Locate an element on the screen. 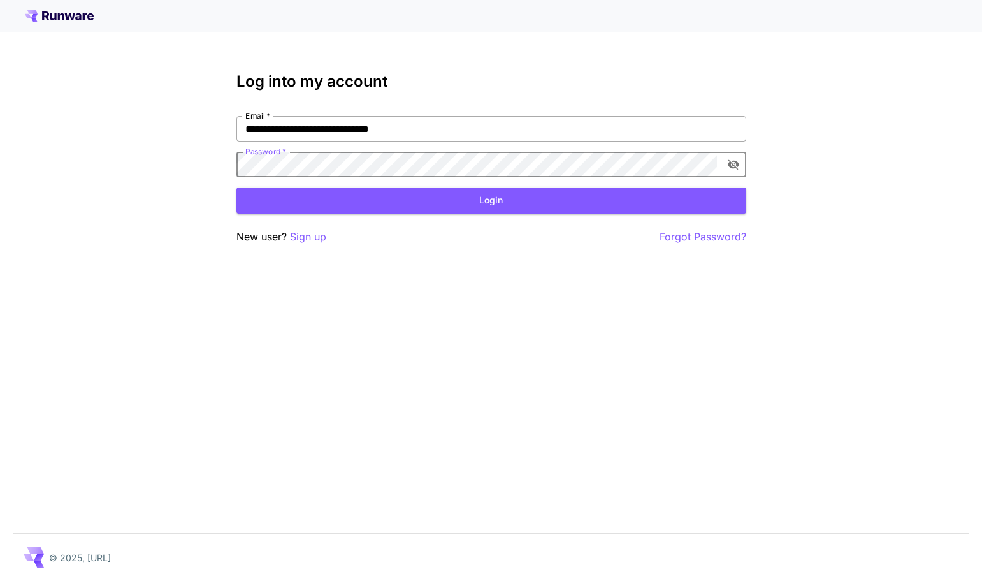 This screenshot has height=581, width=982. button: toggle password visibility is located at coordinates (734, 164).